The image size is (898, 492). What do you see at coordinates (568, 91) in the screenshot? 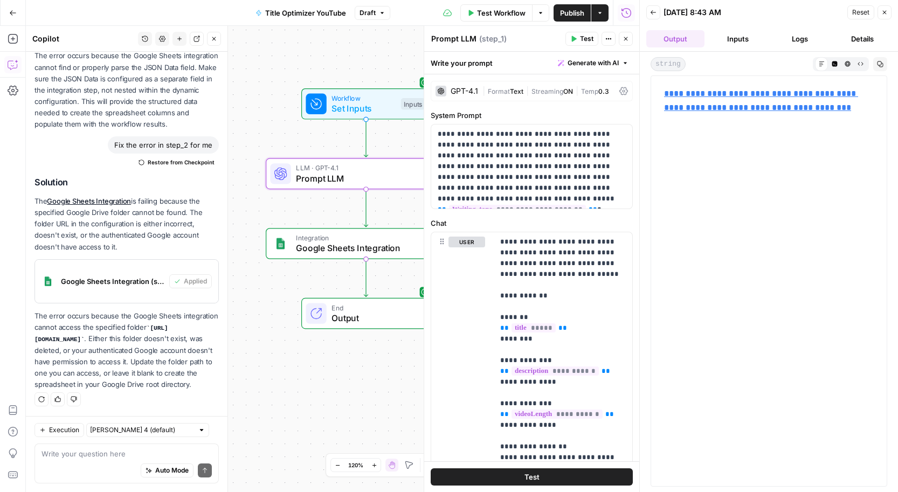
I see `span: ON` at bounding box center [568, 91].